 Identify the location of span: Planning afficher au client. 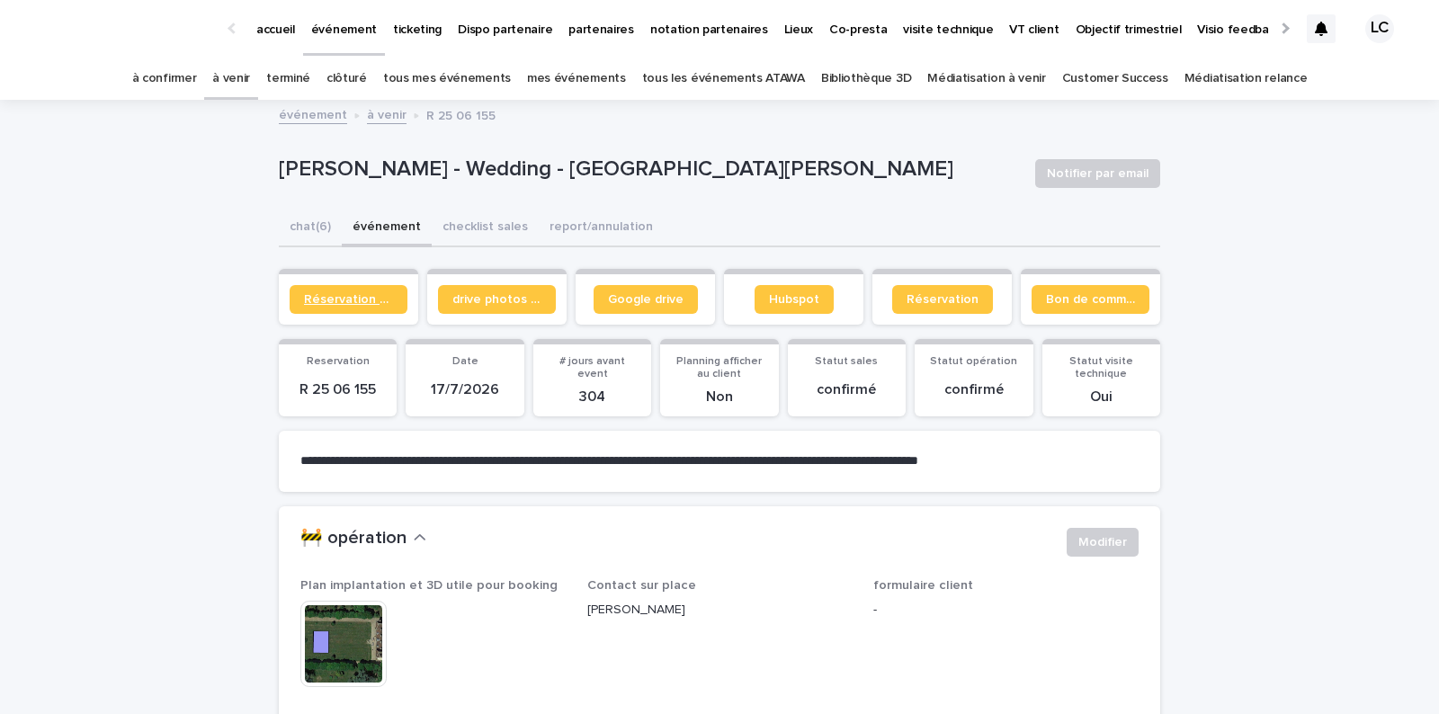
(718, 368).